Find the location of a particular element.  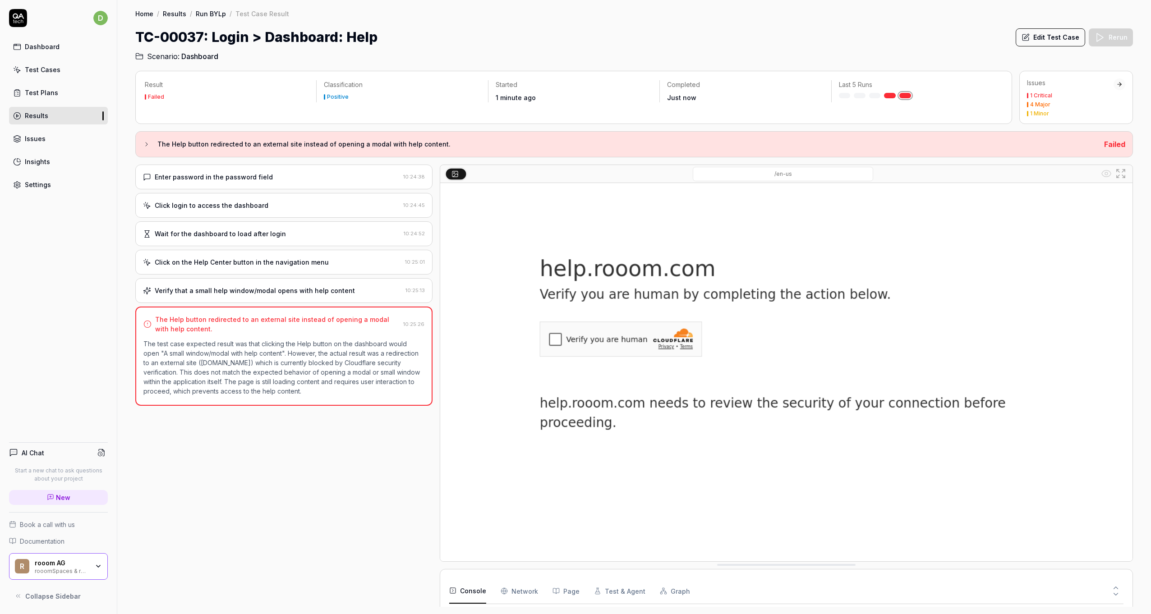

div: The Help button redirected to an external site instead of opening a modal with help content. is located at coordinates (277, 324).